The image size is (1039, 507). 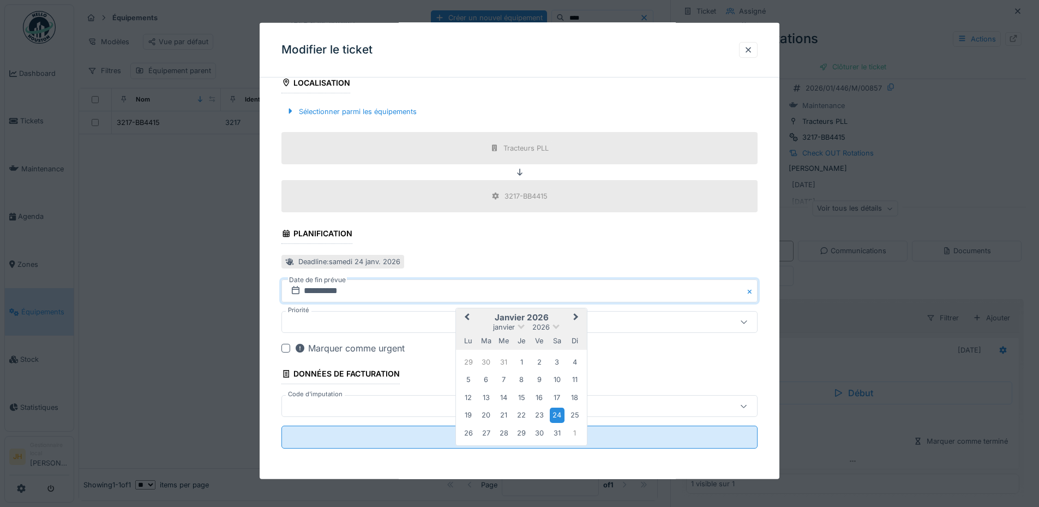 I want to click on div: mardi, so click(x=486, y=340).